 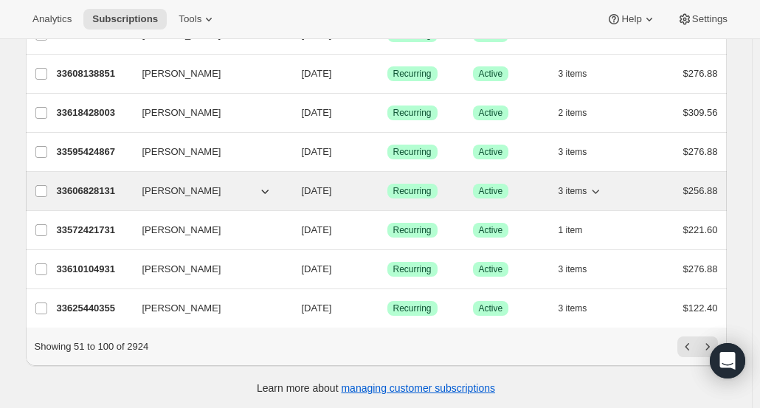 I want to click on span: $122.40, so click(x=700, y=308).